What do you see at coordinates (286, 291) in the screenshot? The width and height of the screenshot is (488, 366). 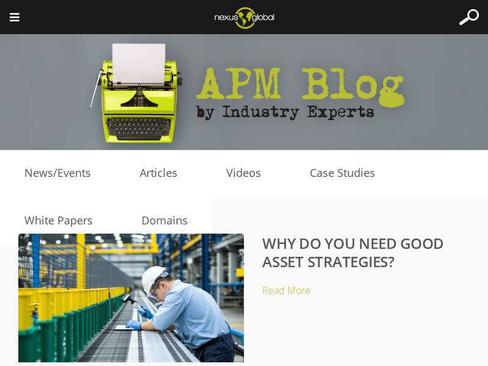 I see `a: Read More` at bounding box center [286, 291].